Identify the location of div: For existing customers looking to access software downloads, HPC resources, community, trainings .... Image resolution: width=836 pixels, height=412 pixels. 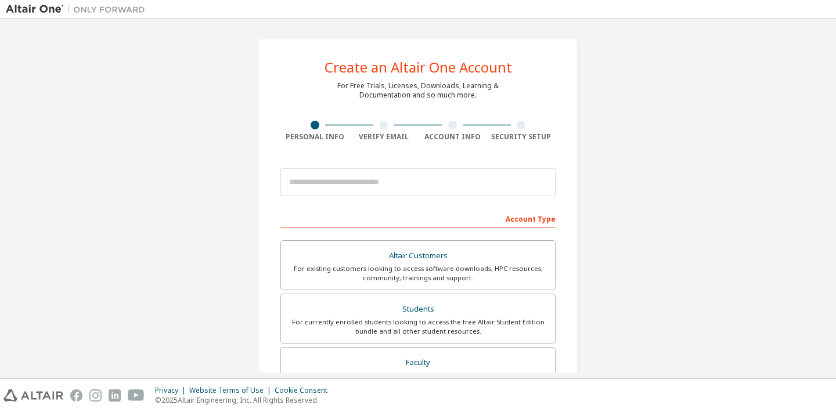
(418, 273).